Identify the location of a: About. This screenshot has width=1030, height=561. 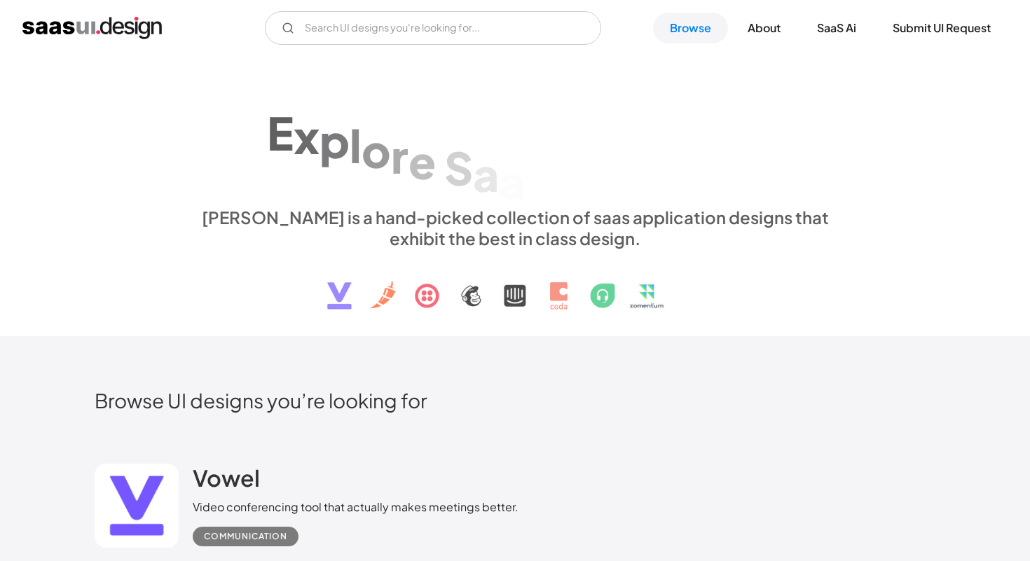
(764, 28).